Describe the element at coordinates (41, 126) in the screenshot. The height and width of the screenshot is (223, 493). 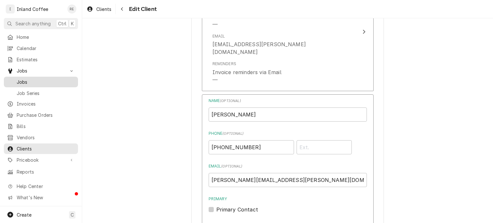
I see `a: Bills` at that location.